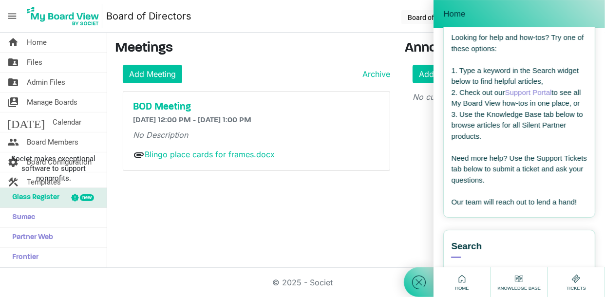  What do you see at coordinates (466, 246) in the screenshot?
I see `span: Search` at bounding box center [466, 246].